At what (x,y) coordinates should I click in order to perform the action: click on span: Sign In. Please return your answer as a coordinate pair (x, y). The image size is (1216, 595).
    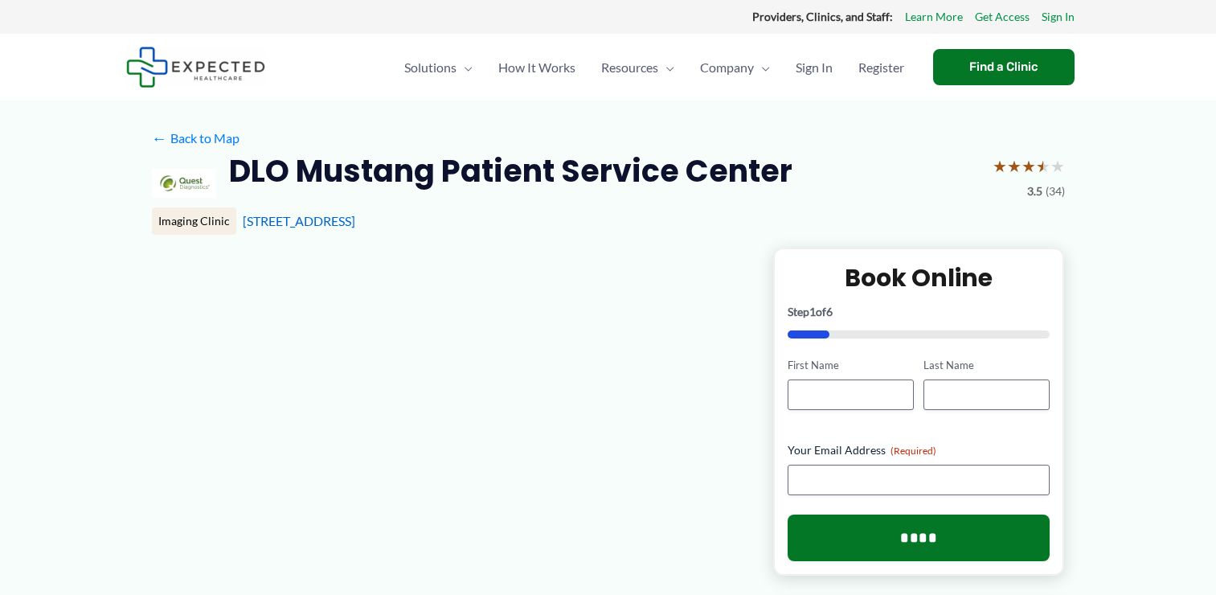
    Looking at the image, I should click on (814, 68).